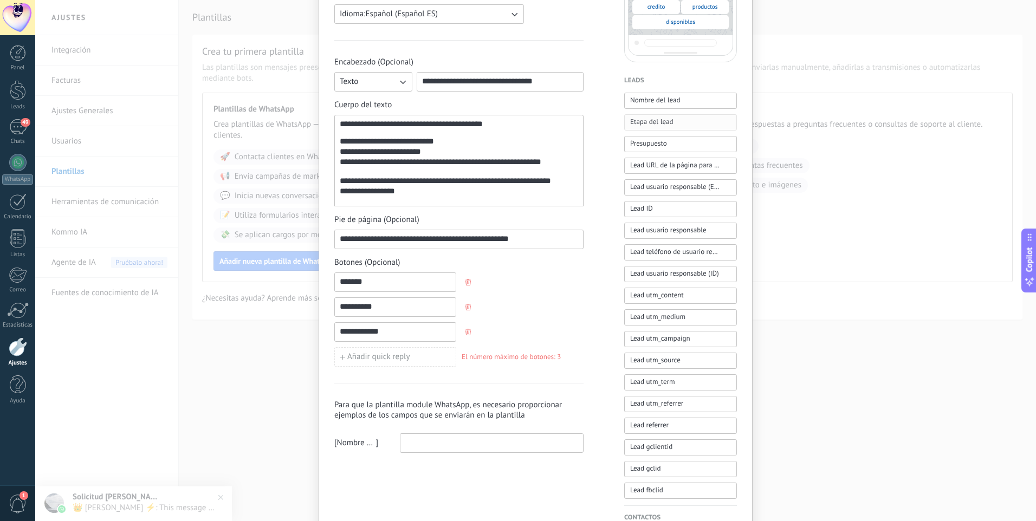  Describe the element at coordinates (18, 325) in the screenshot. I see `div: Estadísticas` at that location.